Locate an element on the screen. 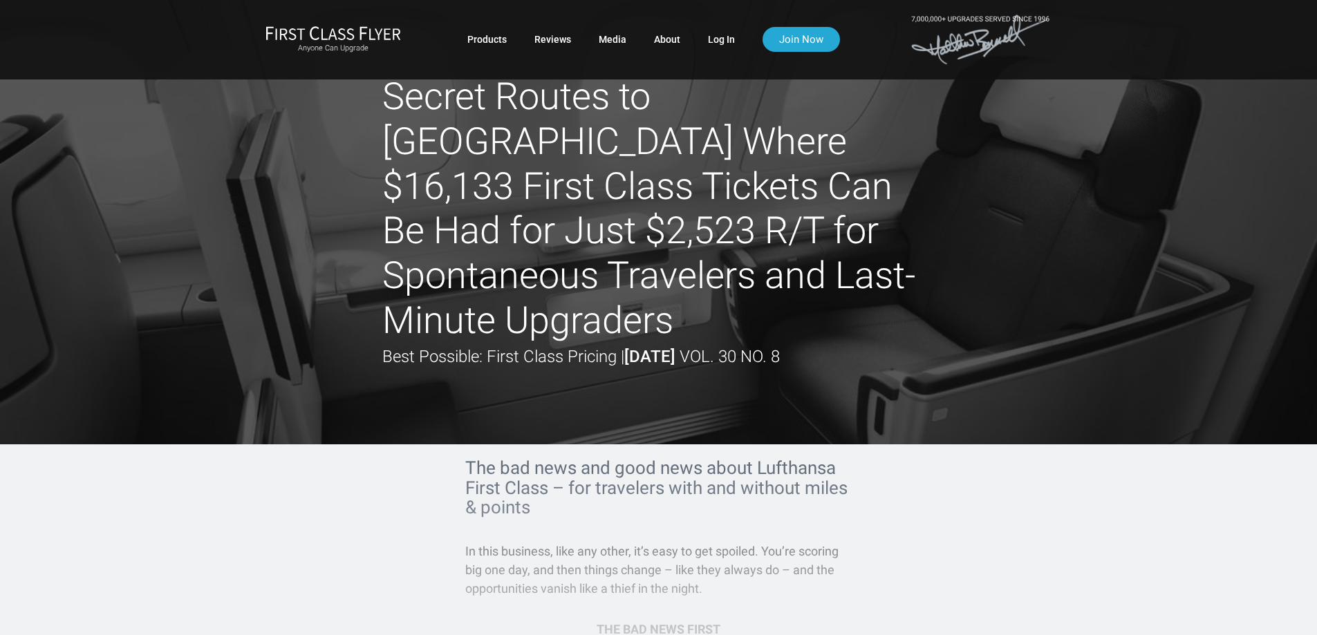 The width and height of the screenshot is (1317, 635). div: Best Possible: First Class Pricing | is located at coordinates (581, 357).